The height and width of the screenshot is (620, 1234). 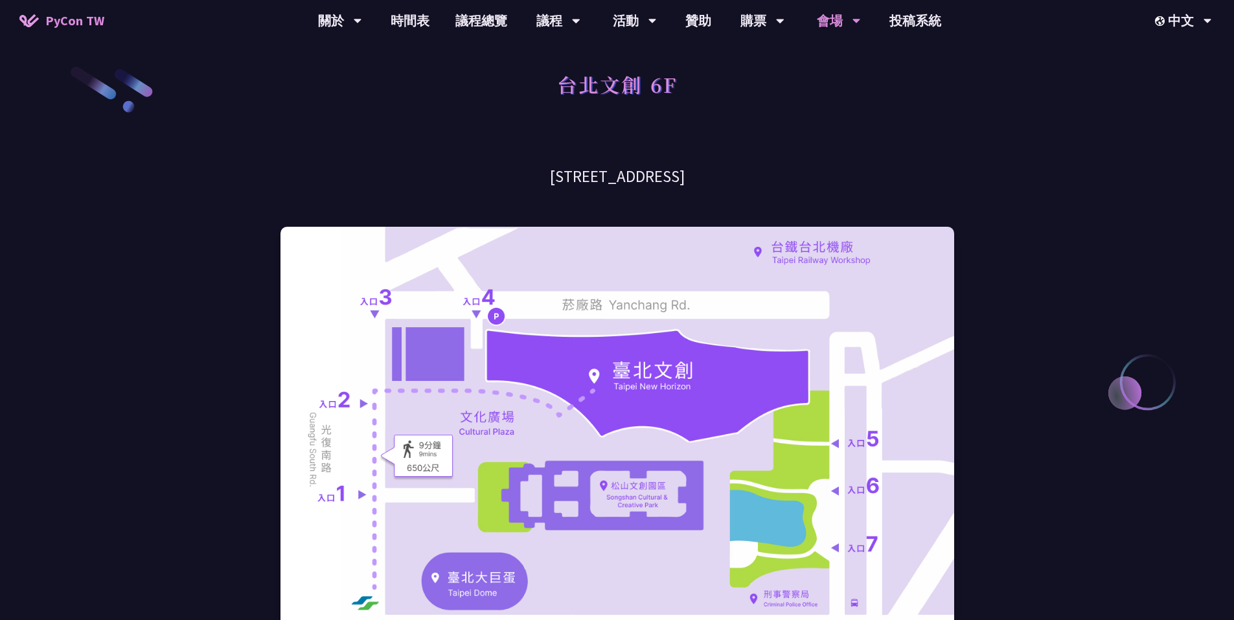 I want to click on h1: 台北文創 6F, so click(x=618, y=84).